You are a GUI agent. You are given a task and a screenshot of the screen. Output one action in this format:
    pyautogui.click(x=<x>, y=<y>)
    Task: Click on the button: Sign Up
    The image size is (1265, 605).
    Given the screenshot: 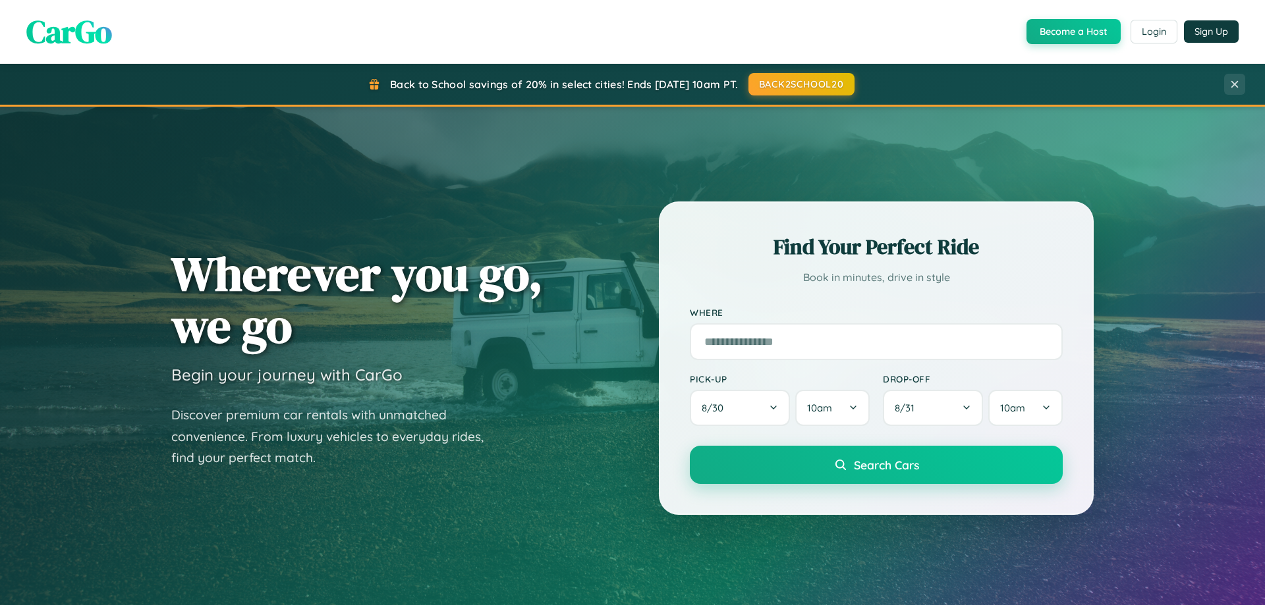 What is the action you would take?
    pyautogui.click(x=1211, y=32)
    